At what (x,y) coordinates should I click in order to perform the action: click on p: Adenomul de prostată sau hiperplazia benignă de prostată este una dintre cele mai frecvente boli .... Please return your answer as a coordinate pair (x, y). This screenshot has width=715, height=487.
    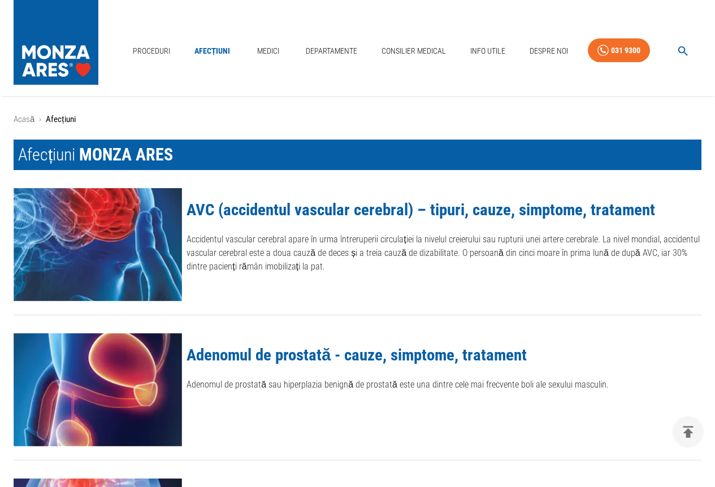
    Looking at the image, I should click on (444, 385).